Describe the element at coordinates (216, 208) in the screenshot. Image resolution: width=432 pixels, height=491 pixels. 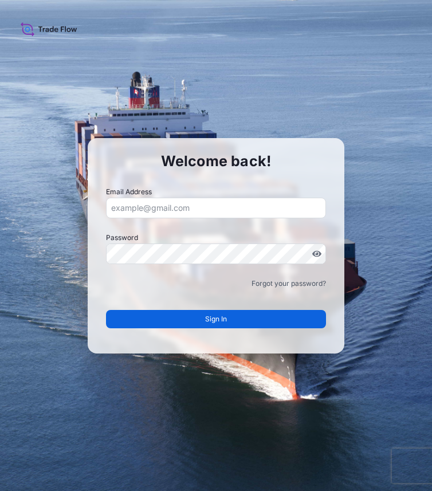
I see `input: example@gmail.com` at that location.